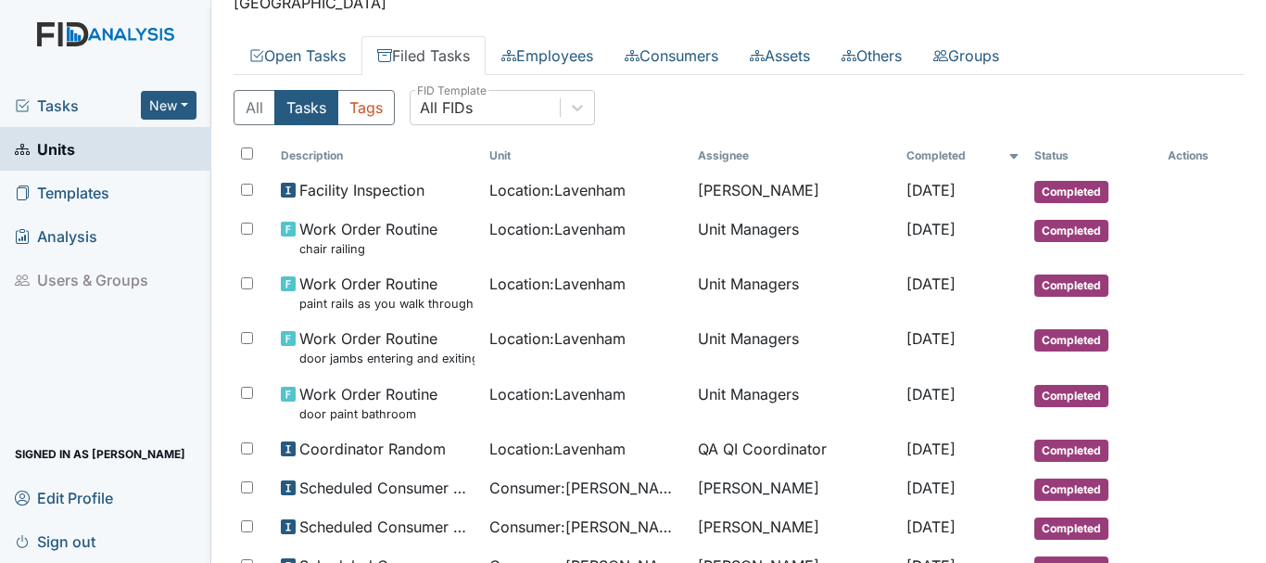 This screenshot has width=1266, height=563. What do you see at coordinates (446, 108) in the screenshot?
I see `div: All FIDs` at bounding box center [446, 108].